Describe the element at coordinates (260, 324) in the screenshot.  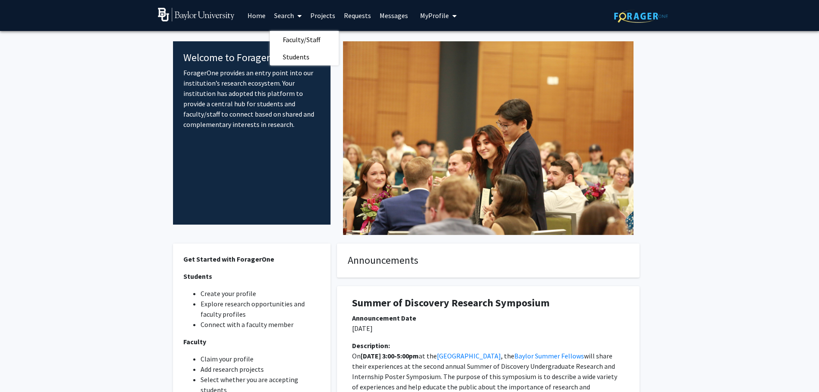
I see `li: Connect with a faculty member` at that location.